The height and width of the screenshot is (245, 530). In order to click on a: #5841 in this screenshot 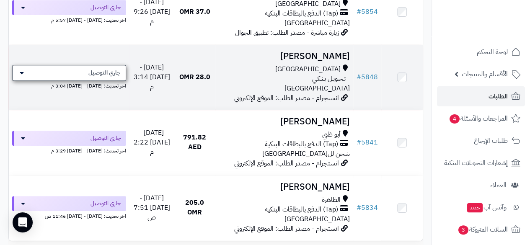, I will do `click(367, 142)`.